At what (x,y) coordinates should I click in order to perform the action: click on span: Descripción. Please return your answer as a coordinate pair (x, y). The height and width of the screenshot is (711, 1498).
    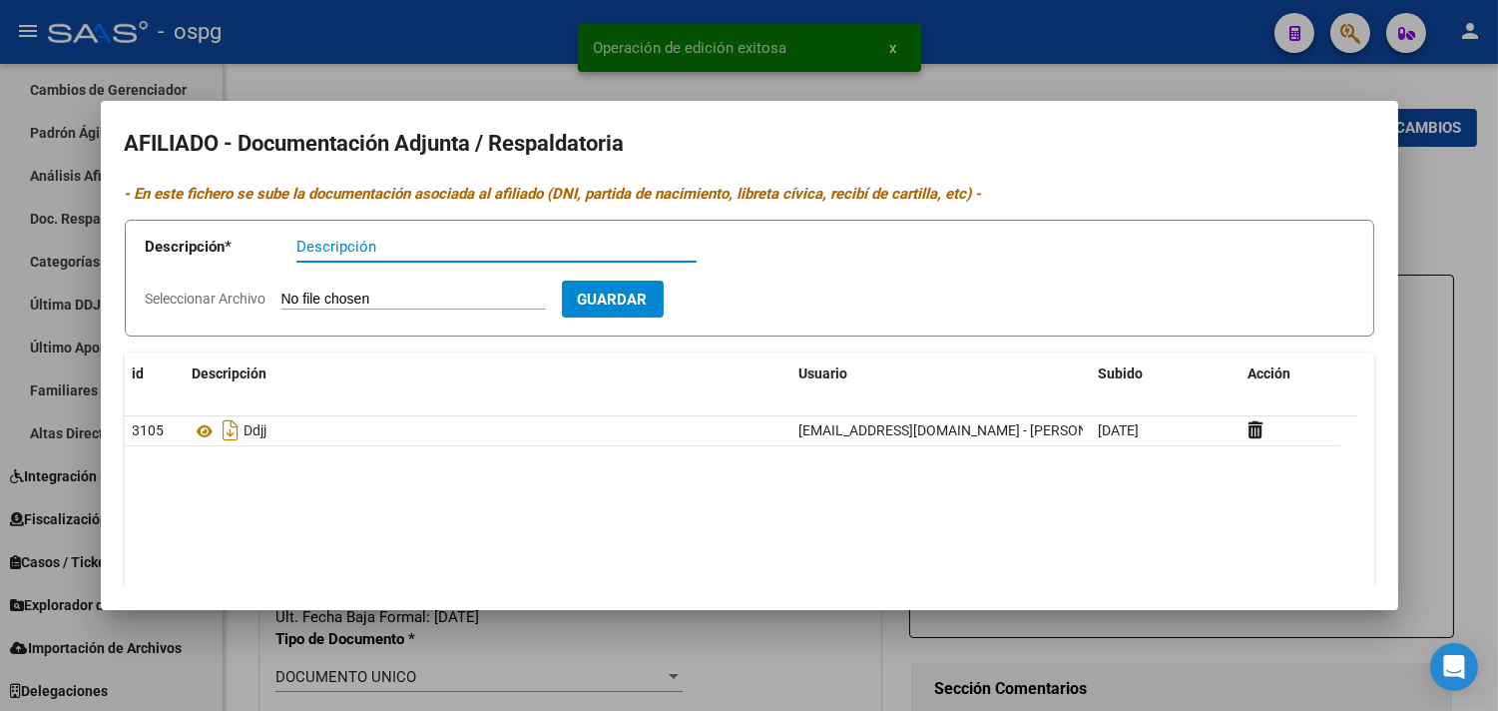
    Looking at the image, I should click on (230, 373).